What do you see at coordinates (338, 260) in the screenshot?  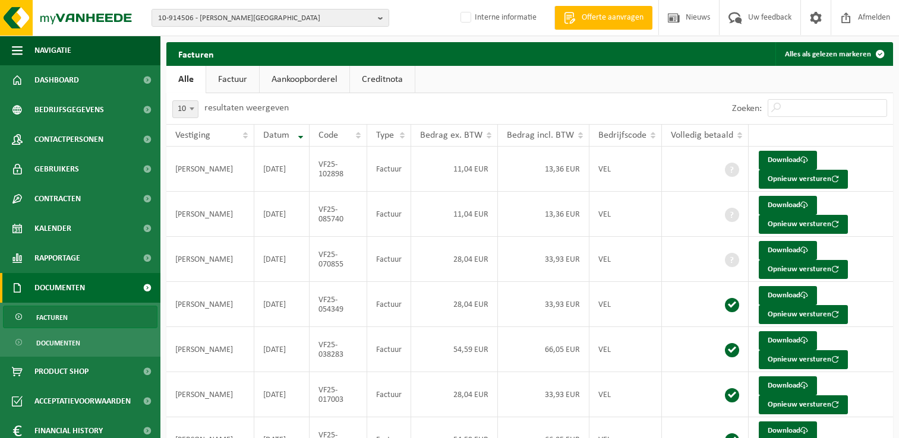 I see `td: VF25-070855` at bounding box center [338, 260].